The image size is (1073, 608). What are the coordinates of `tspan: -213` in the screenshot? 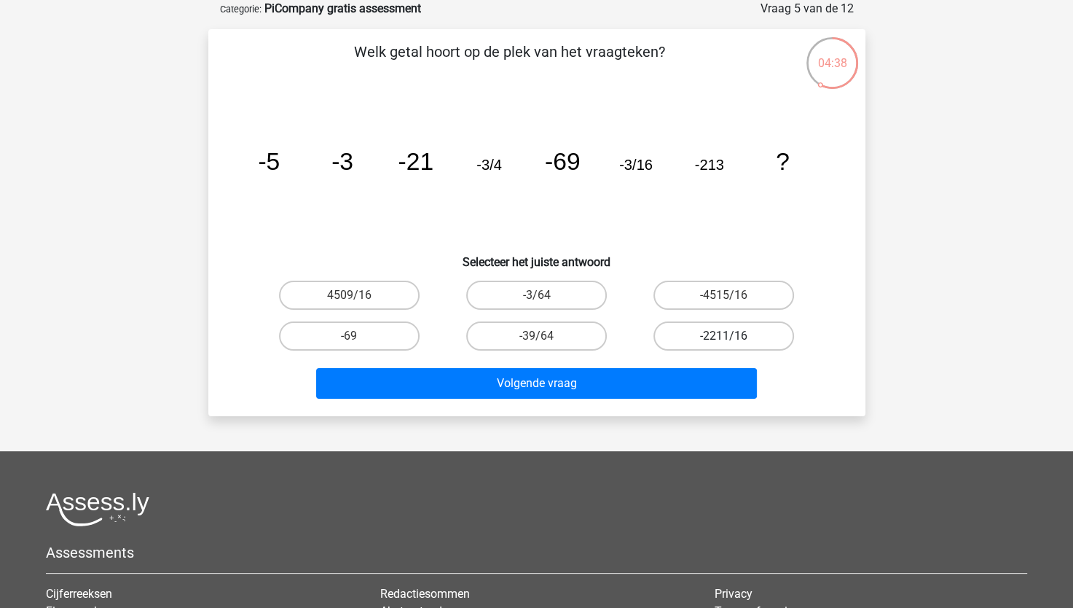 It's located at (709, 165).